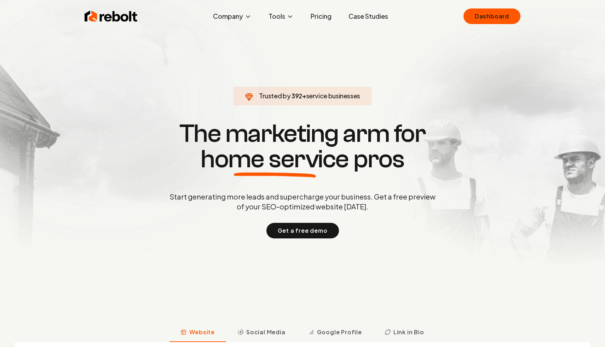  Describe the element at coordinates (274, 95) in the screenshot. I see `span: Trusted by` at that location.